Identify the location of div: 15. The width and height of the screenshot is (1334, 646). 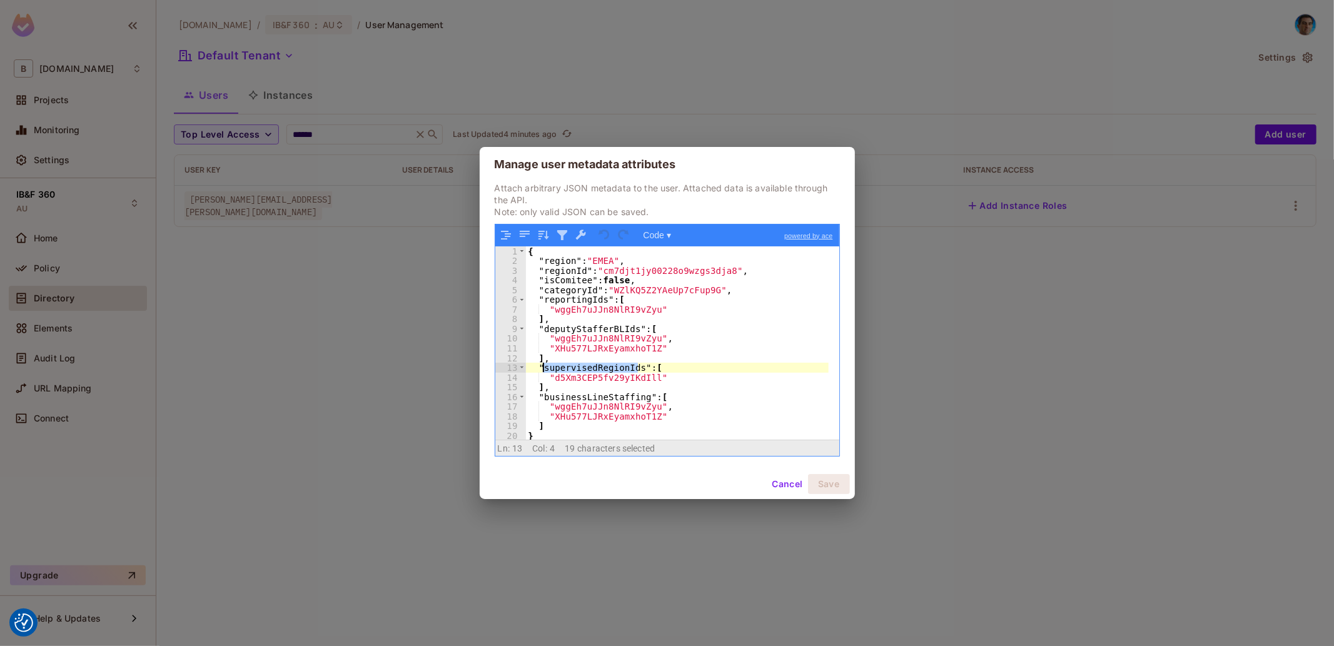
(510, 387).